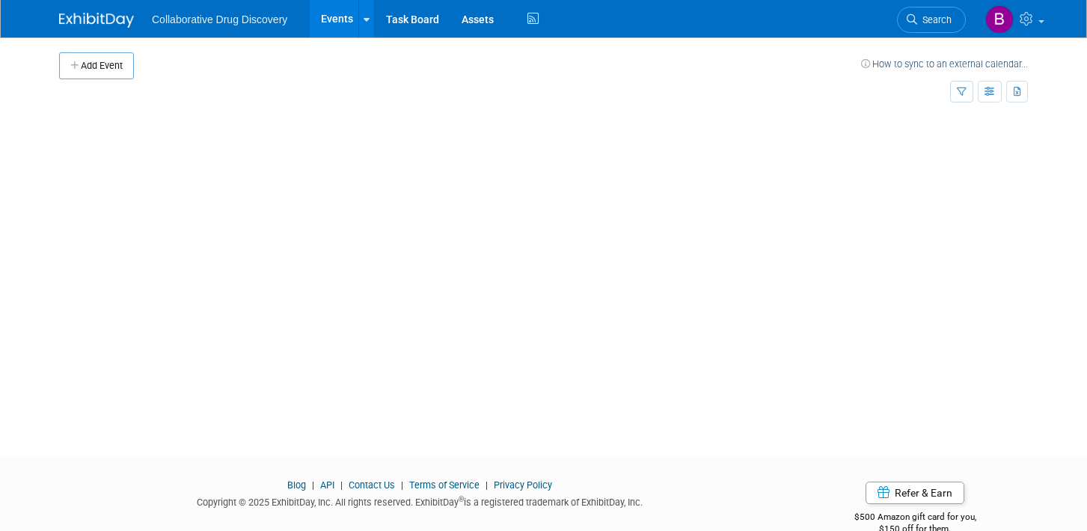 The height and width of the screenshot is (531, 1087). What do you see at coordinates (96, 20) in the screenshot?
I see `img: ExhibitDay` at bounding box center [96, 20].